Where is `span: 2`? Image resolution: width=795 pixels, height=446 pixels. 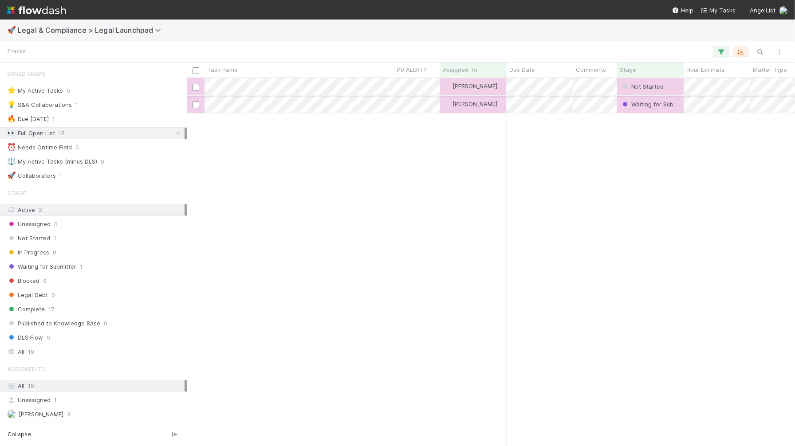 span: 2 is located at coordinates (40, 210).